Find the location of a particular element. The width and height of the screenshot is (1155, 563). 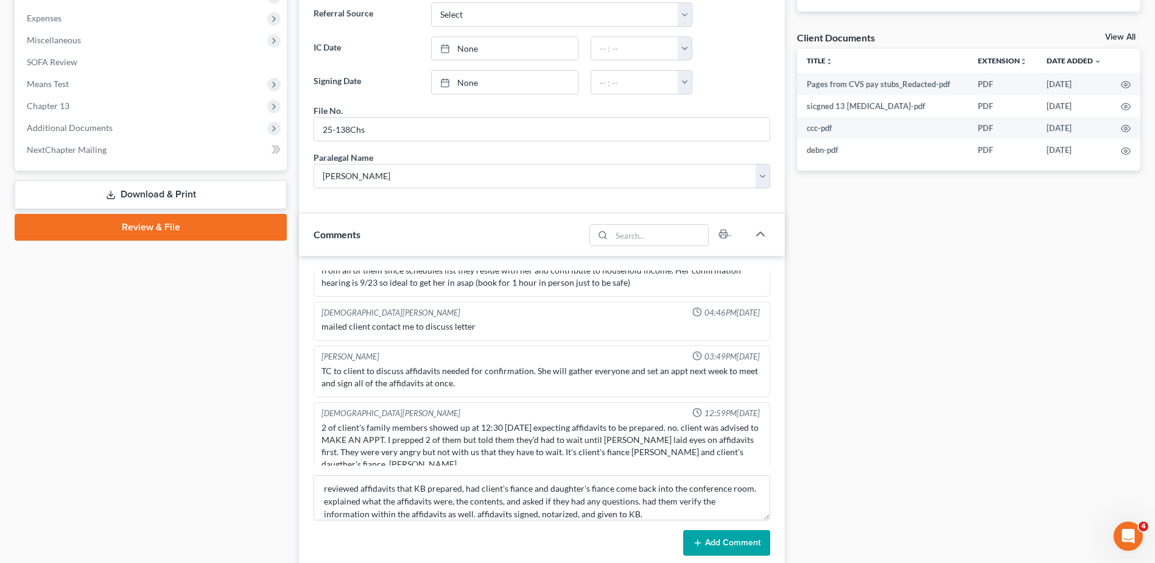

a: Titleunfold_more is located at coordinates (820, 60).